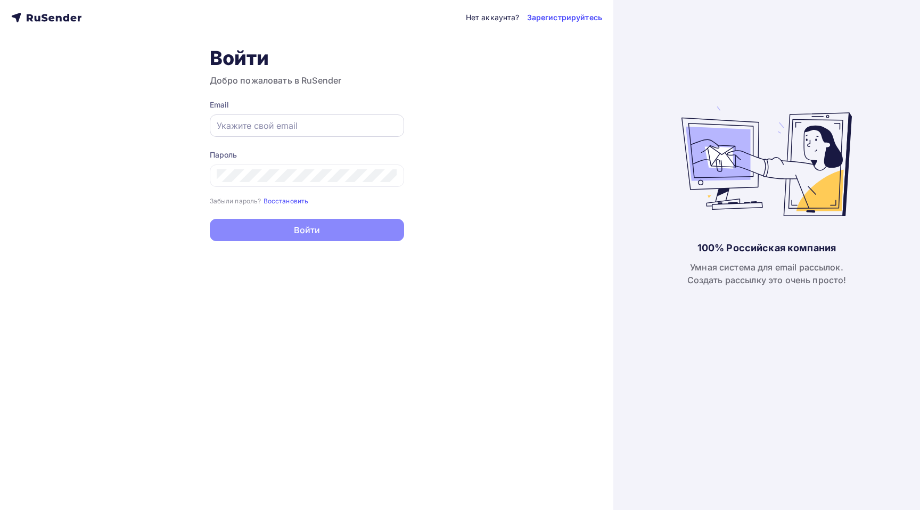  Describe the element at coordinates (286, 200) in the screenshot. I see `a: Восстановить` at that location.